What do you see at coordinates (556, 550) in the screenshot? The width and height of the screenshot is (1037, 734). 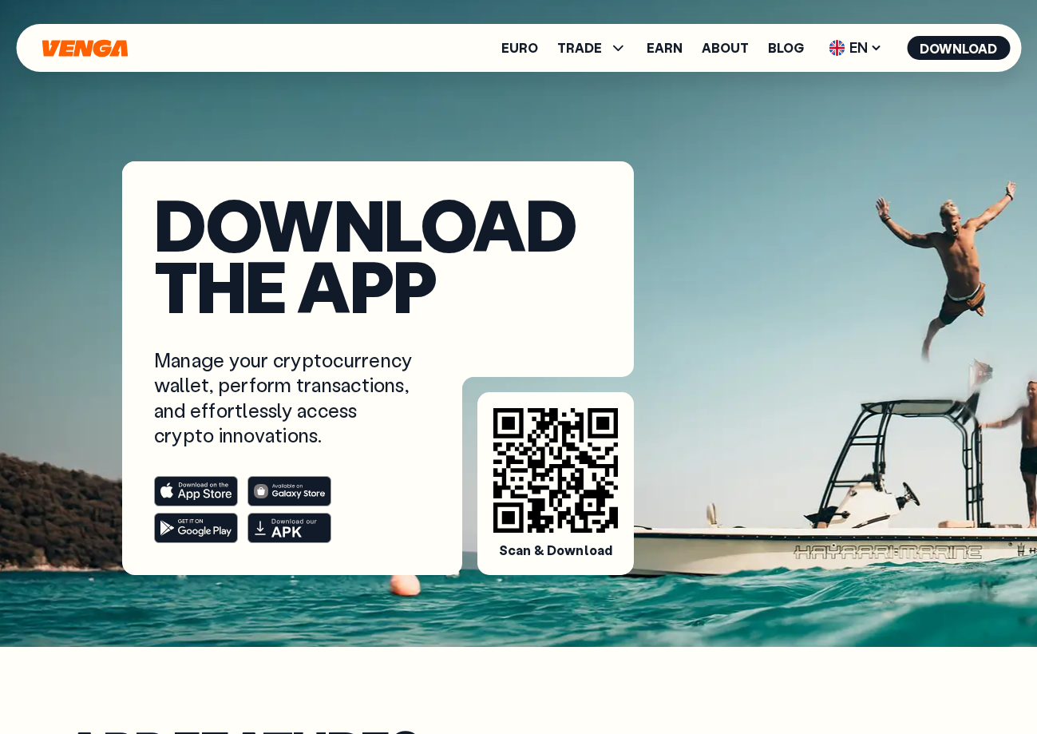 I see `span: Scan & Download` at bounding box center [556, 550].